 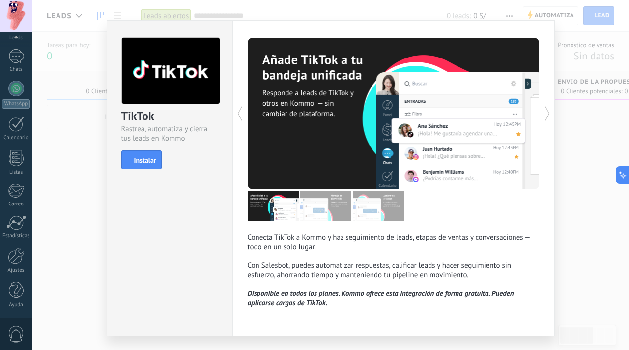 What do you see at coordinates (16, 270) in the screenshot?
I see `div: Ajustes` at bounding box center [16, 270].